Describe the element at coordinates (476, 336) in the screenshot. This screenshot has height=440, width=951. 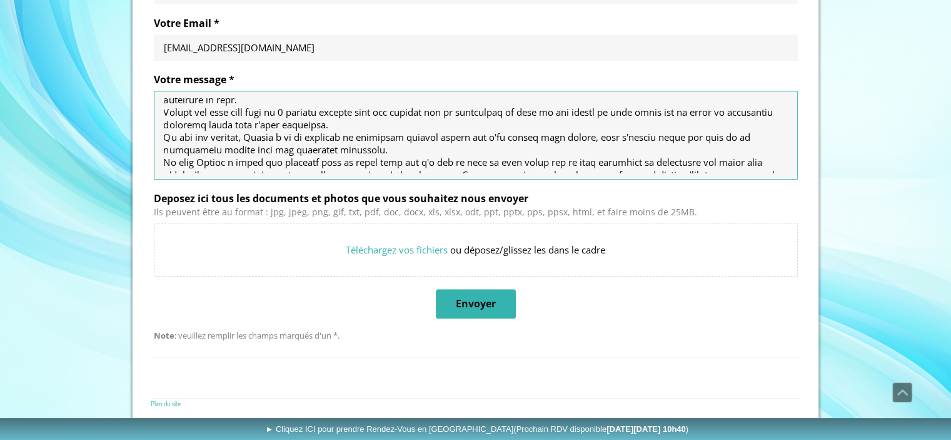
I see `div: : veuillez remplir les champs marqués d'un *.` at that location.